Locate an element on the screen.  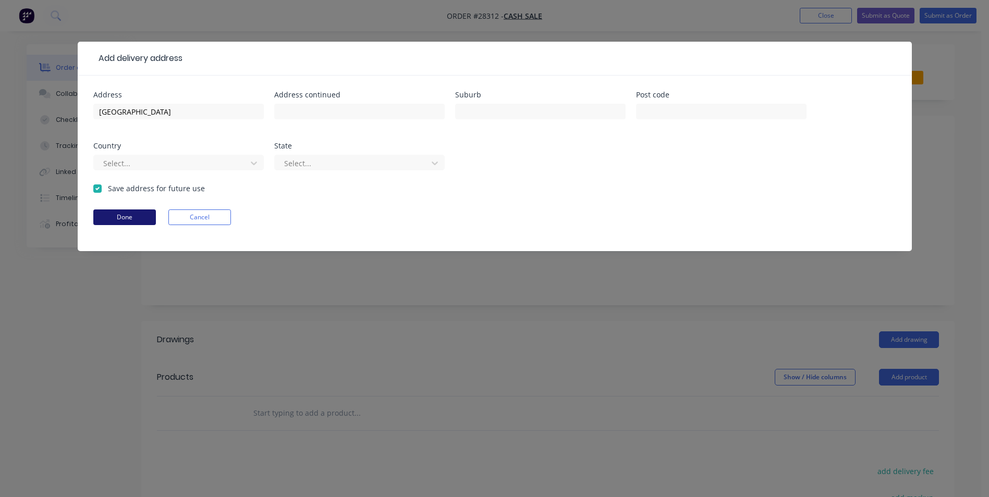
div: State is located at coordinates (359, 146).